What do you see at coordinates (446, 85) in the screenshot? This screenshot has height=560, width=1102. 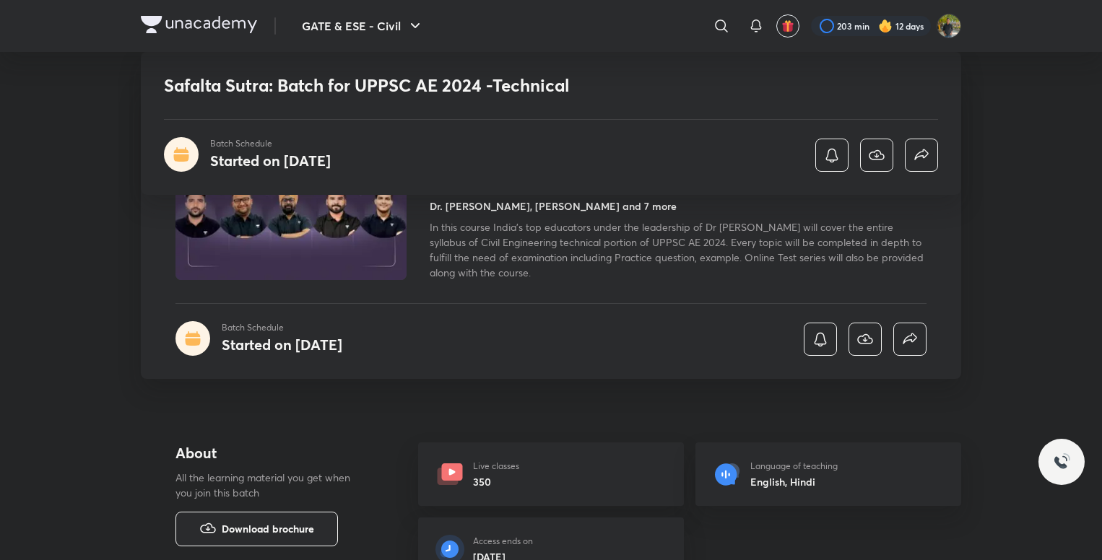 I see `h1: Safalta Sutra: Batch for UPPSC AE 2024 -Technical` at bounding box center [446, 85].